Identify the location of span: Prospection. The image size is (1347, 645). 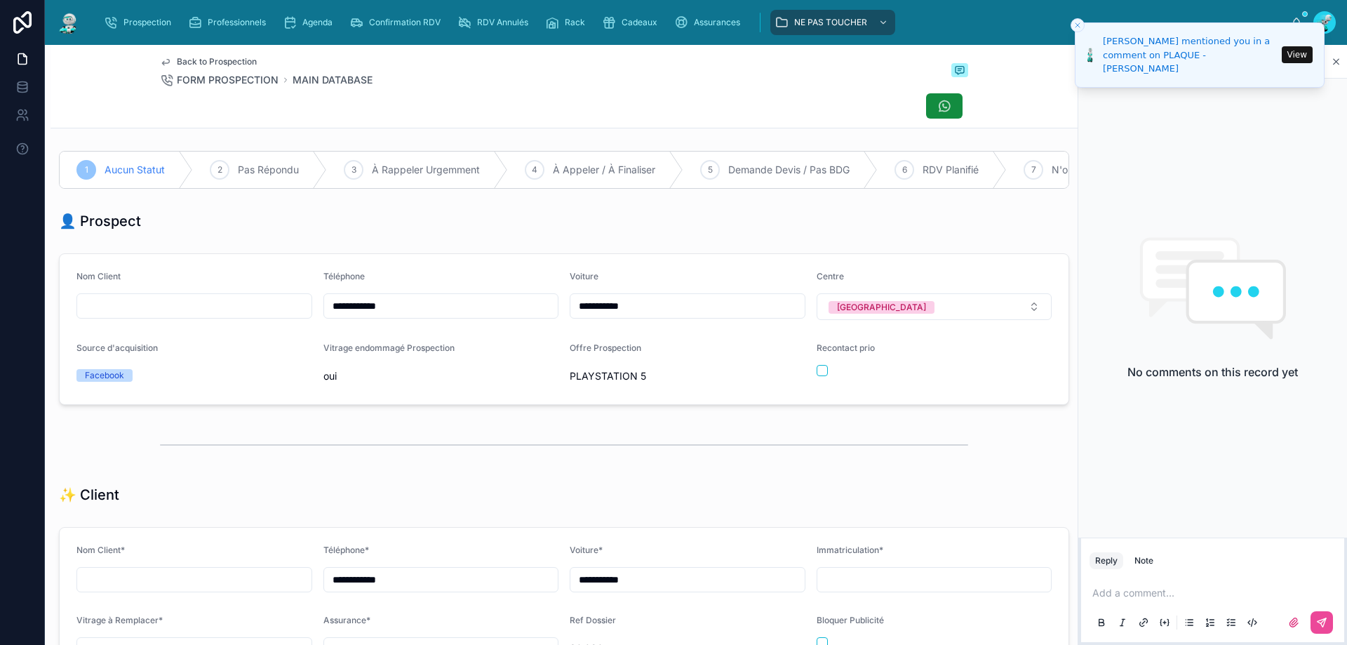
(147, 22).